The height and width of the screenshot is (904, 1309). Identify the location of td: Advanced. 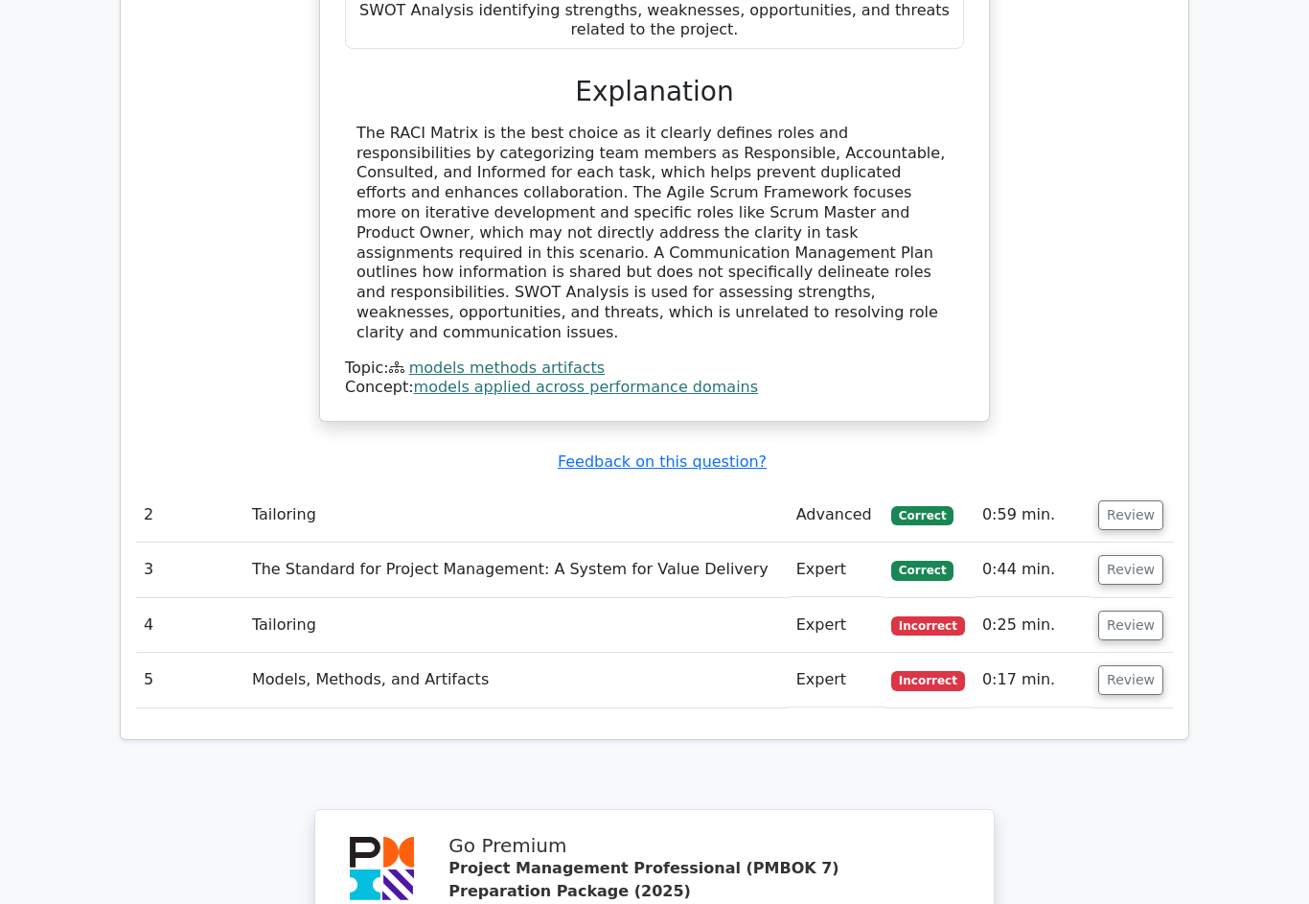
(836, 515).